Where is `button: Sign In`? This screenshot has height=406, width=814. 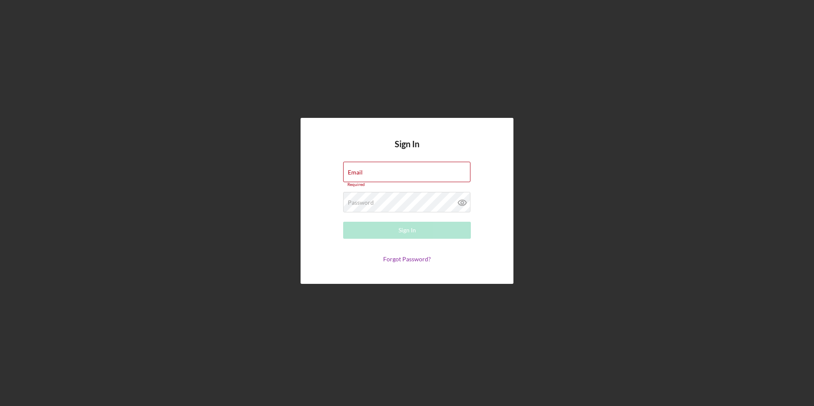 button: Sign In is located at coordinates (407, 230).